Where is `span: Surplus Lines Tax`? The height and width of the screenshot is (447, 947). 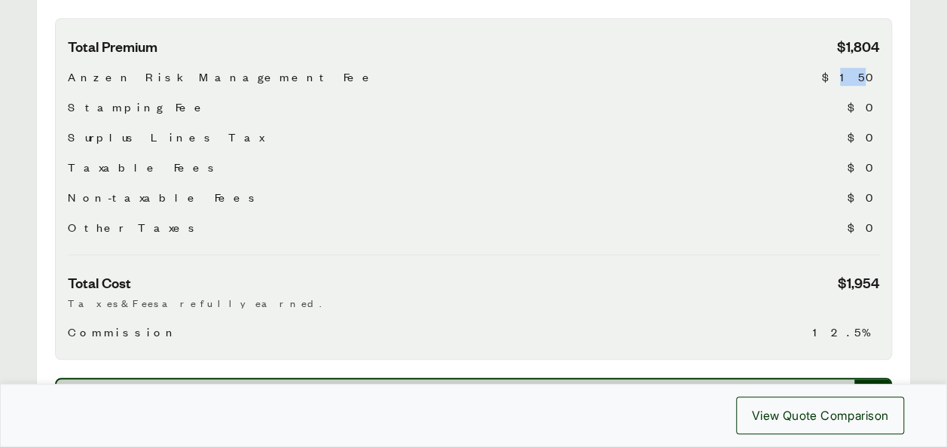 span: Surplus Lines Tax is located at coordinates (166, 137).